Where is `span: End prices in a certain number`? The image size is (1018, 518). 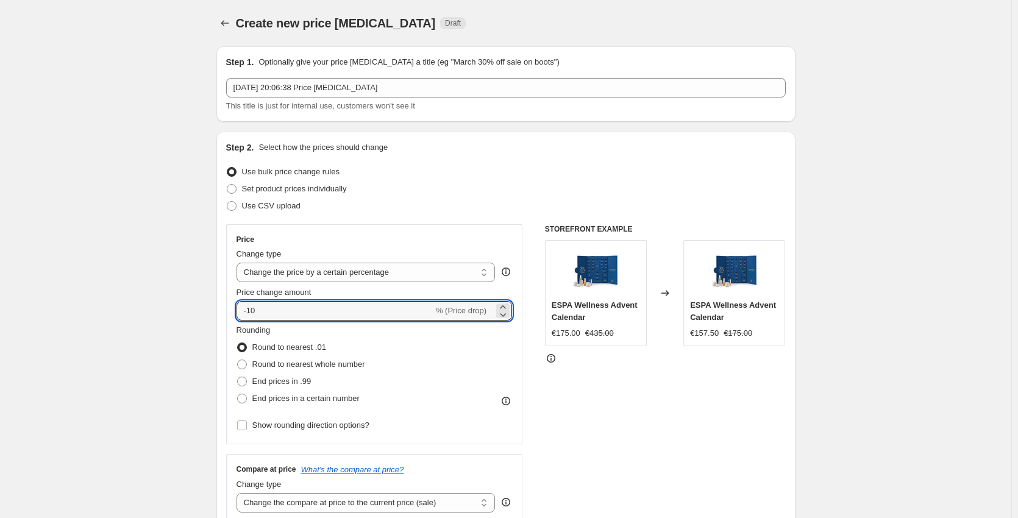
span: End prices in a certain number is located at coordinates (306, 398).